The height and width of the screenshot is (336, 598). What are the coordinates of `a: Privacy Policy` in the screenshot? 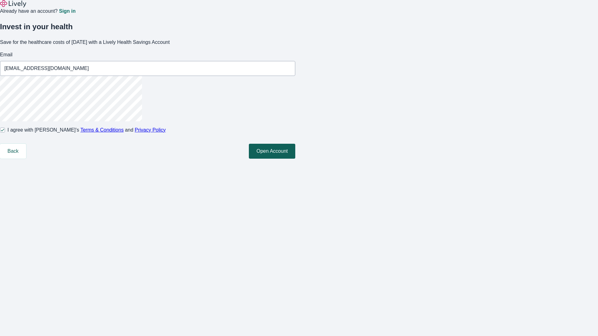 It's located at (150, 130).